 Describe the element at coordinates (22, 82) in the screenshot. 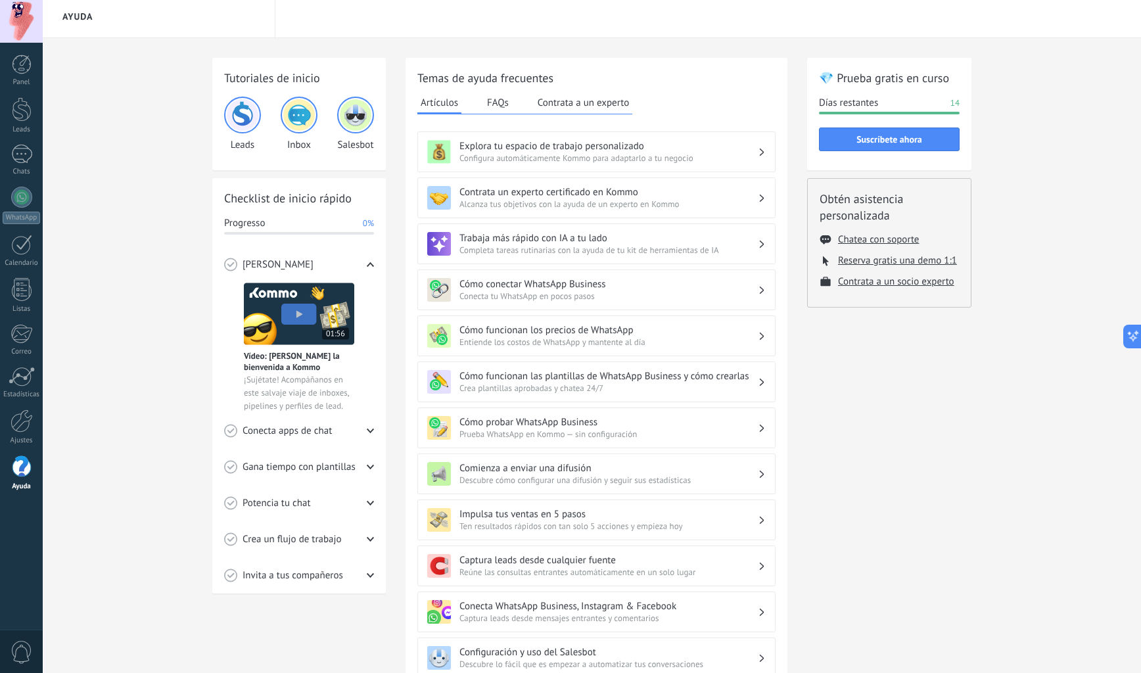

I see `div: Panel` at that location.